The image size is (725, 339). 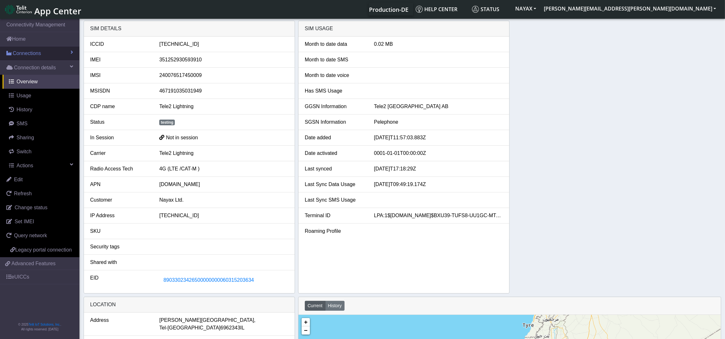 What do you see at coordinates (24, 151) in the screenshot?
I see `span: Switch` at bounding box center [24, 151].